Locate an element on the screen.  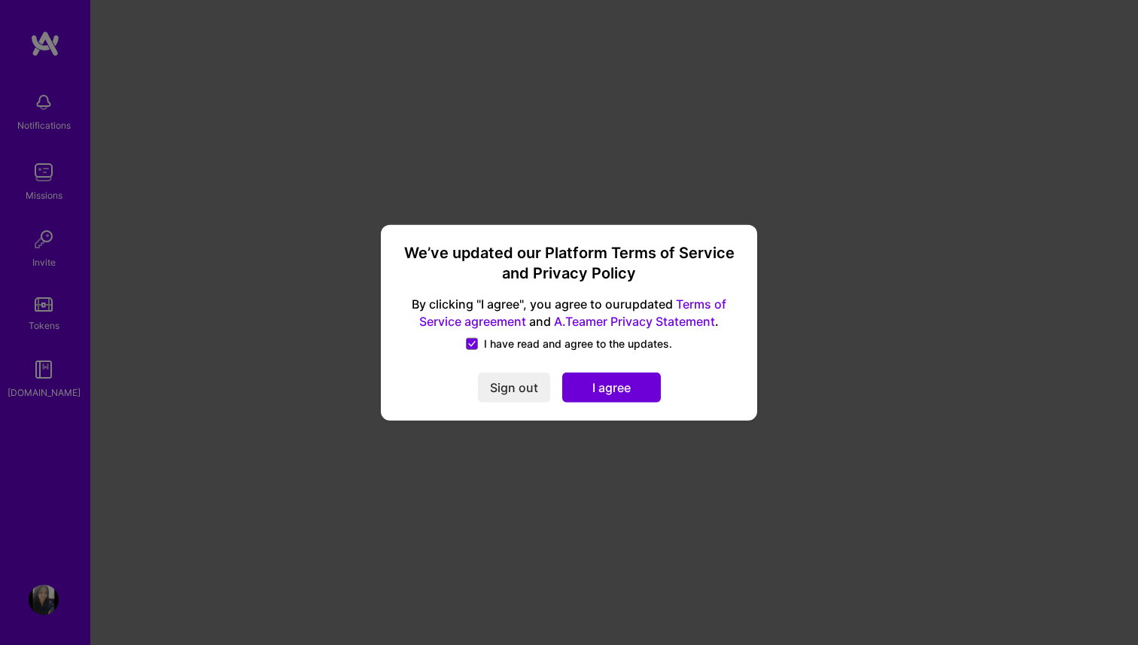
h3: We’ve updated our Platform Terms of Service and Privacy Policy is located at coordinates (569, 263).